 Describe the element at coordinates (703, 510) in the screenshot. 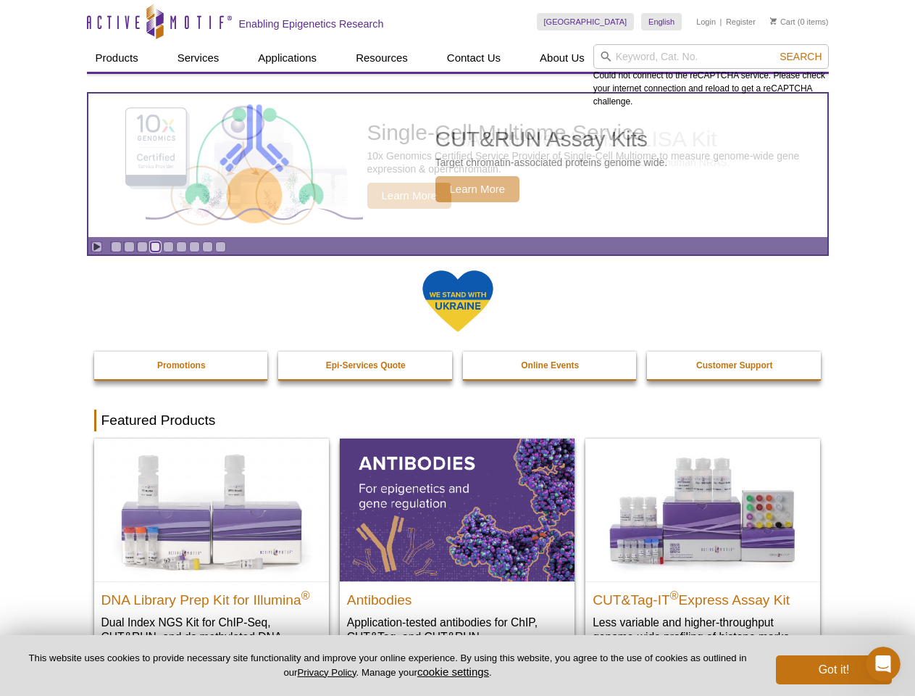

I see `img: CUT&Tag-IT® Express Assay Kit` at that location.